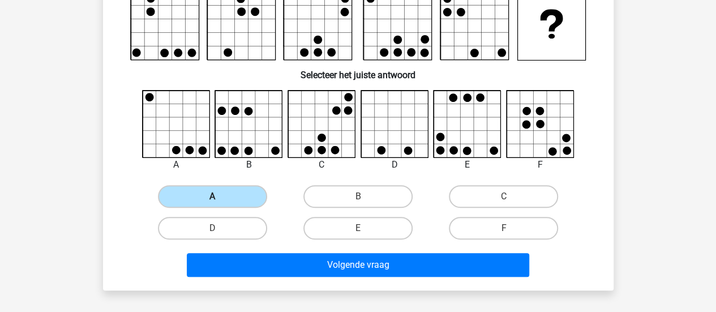 This screenshot has width=716, height=312. What do you see at coordinates (249, 165) in the screenshot?
I see `div: B` at bounding box center [249, 165].